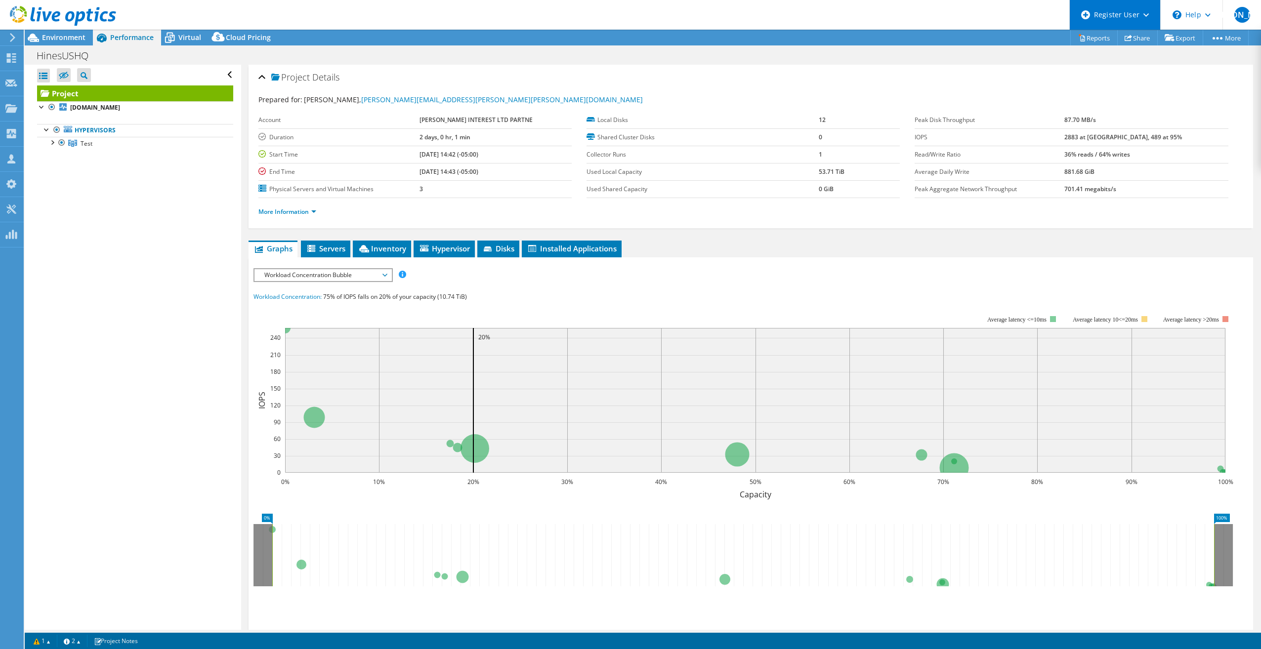  I want to click on label: Used Local Capacity, so click(702, 172).